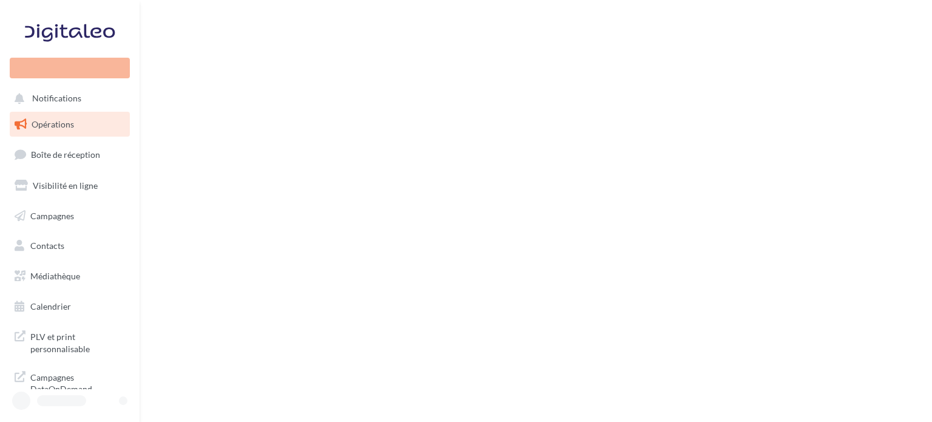 This screenshot has height=422, width=932. What do you see at coordinates (47, 245) in the screenshot?
I see `span: Contacts` at bounding box center [47, 245].